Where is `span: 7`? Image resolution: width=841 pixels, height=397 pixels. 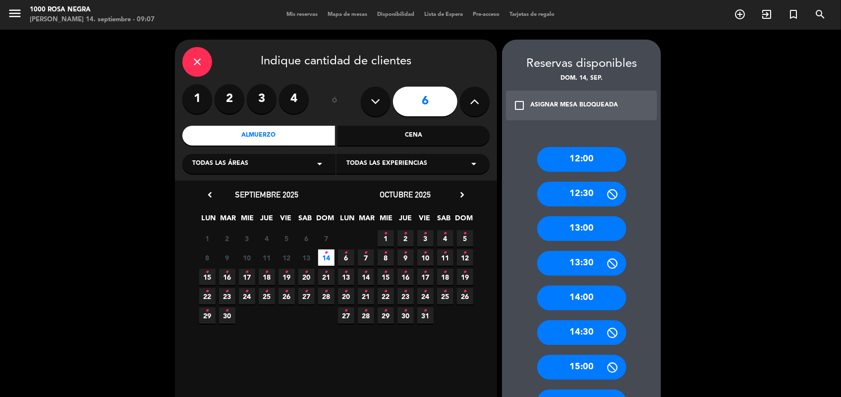 span: 7 is located at coordinates (326, 238).